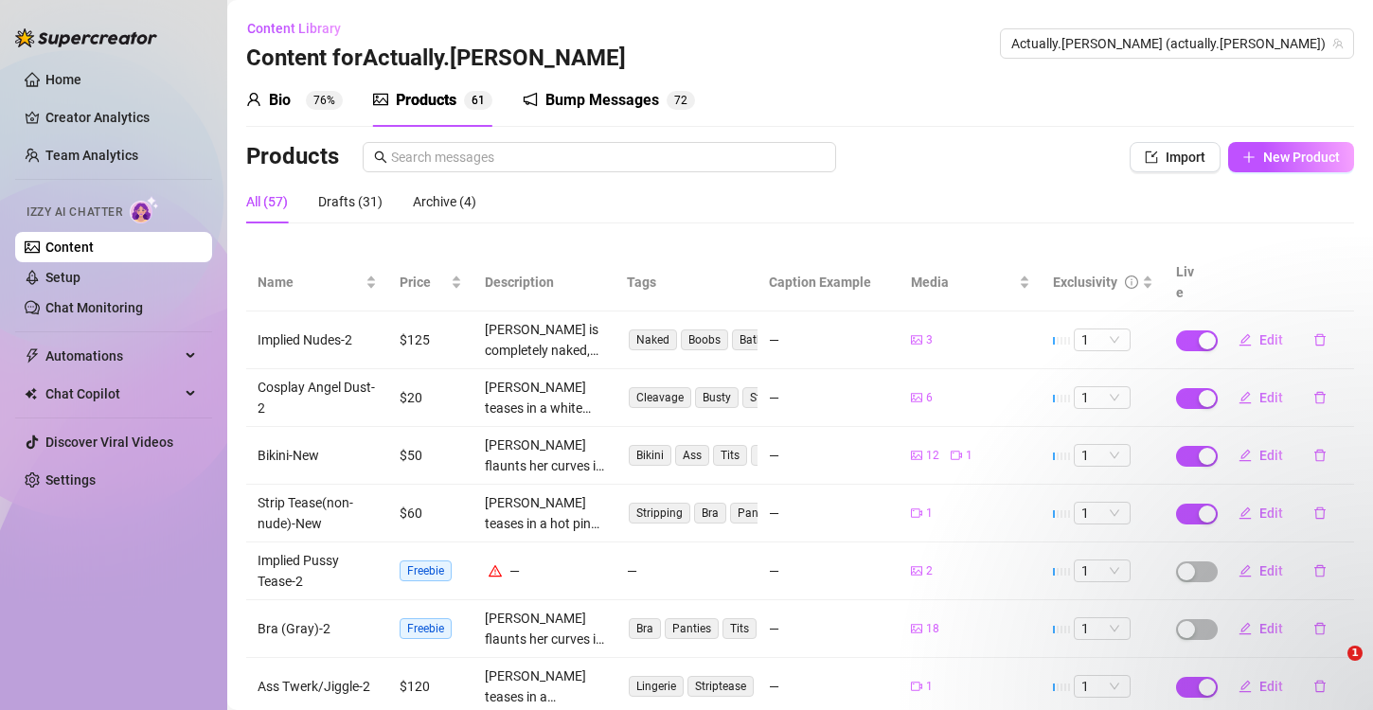  Describe the element at coordinates (677, 100) in the screenshot. I see `span: 7` at that location.